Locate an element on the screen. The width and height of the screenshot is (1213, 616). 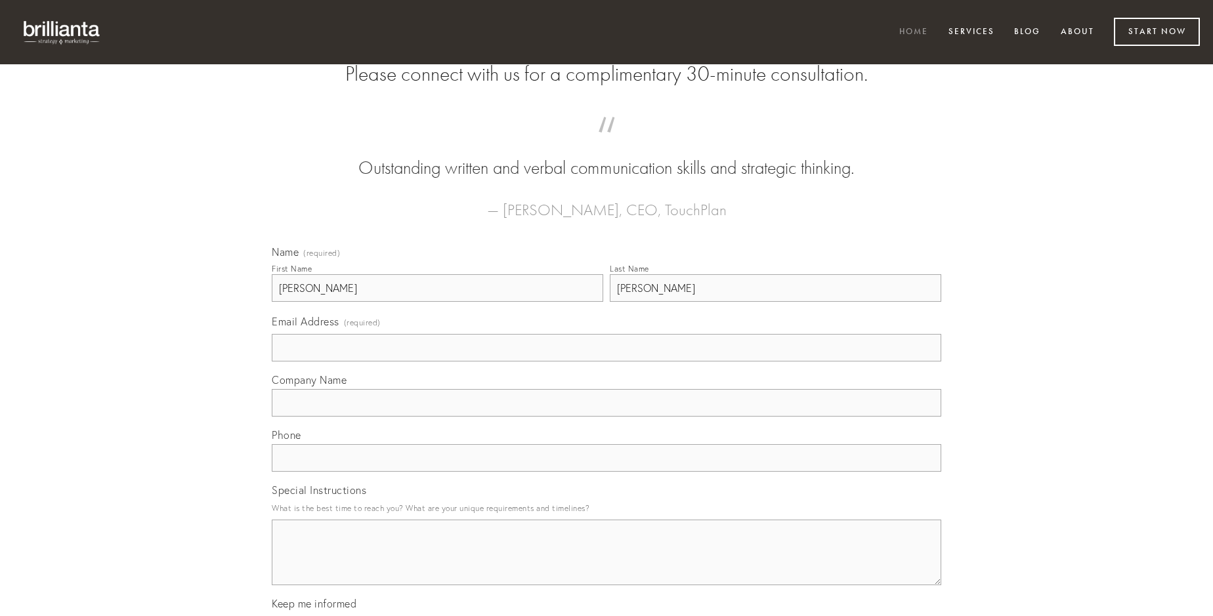
span: Email Address is located at coordinates (305, 322).